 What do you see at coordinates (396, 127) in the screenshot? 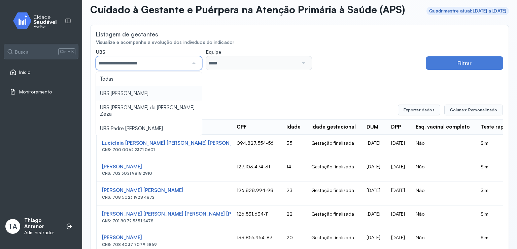
I see `div: DPP` at bounding box center [396, 127].